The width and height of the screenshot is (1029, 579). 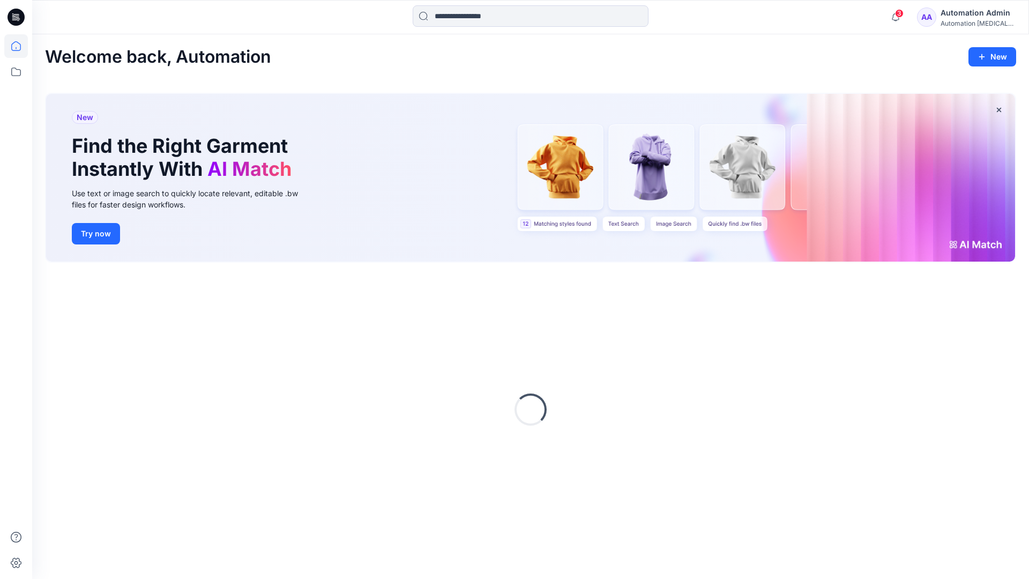 What do you see at coordinates (927, 17) in the screenshot?
I see `div: AA` at bounding box center [927, 17].